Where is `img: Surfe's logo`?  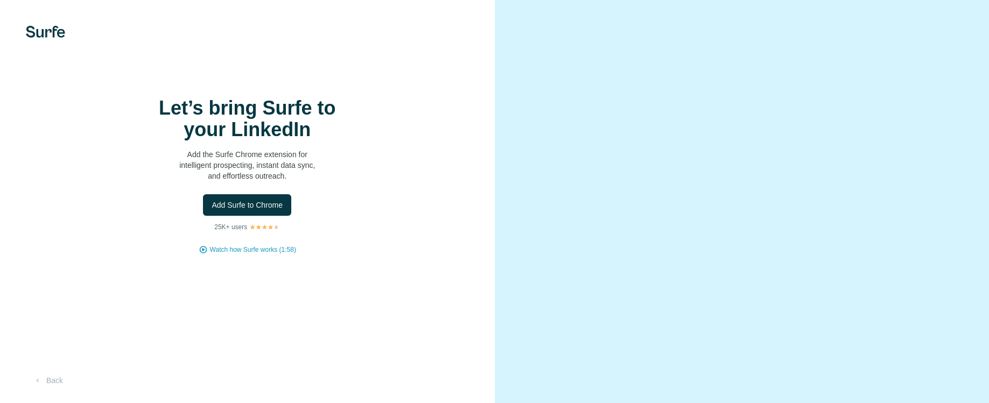
img: Surfe's logo is located at coordinates (45, 32).